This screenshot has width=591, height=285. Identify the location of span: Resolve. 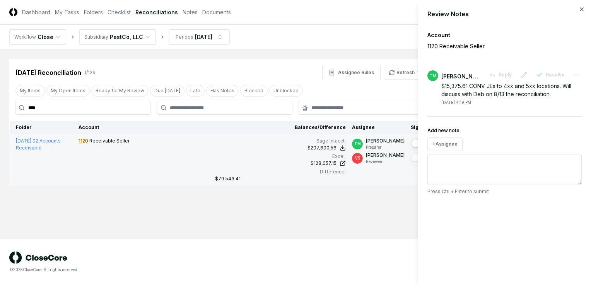
(555, 75).